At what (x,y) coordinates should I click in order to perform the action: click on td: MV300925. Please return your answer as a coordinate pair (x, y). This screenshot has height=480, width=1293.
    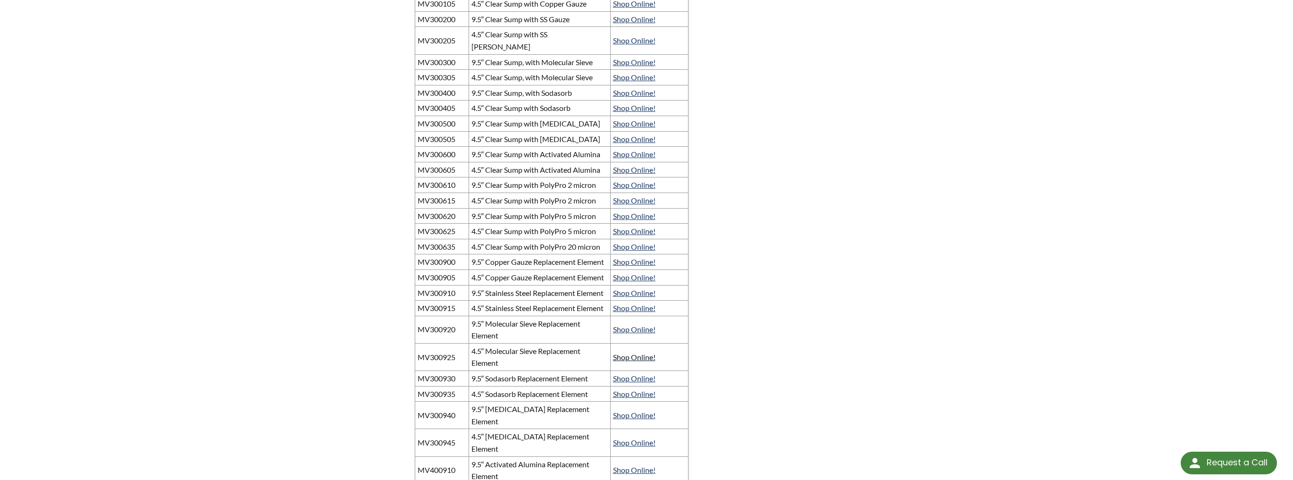
    Looking at the image, I should click on (442, 357).